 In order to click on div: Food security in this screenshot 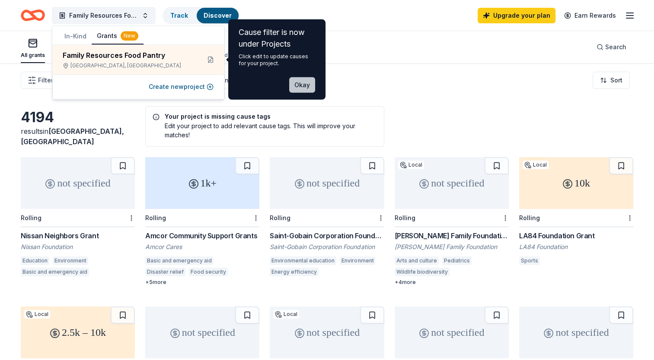, I will do `click(208, 272)`.